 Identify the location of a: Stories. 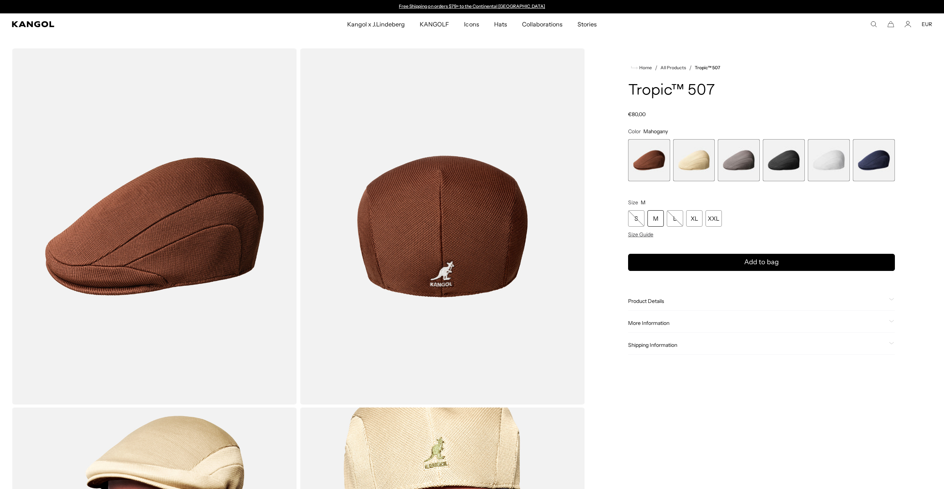
(587, 24).